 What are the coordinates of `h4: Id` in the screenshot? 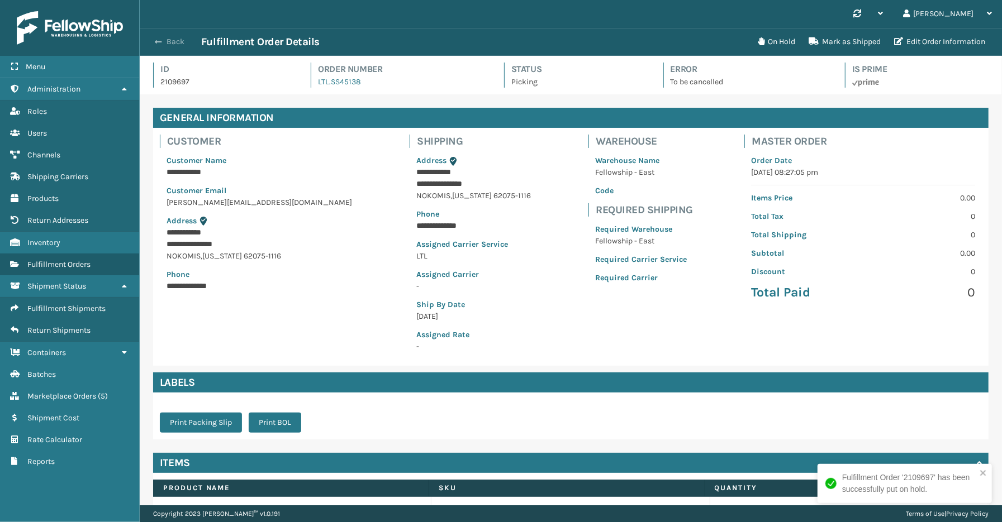 It's located at (225, 69).